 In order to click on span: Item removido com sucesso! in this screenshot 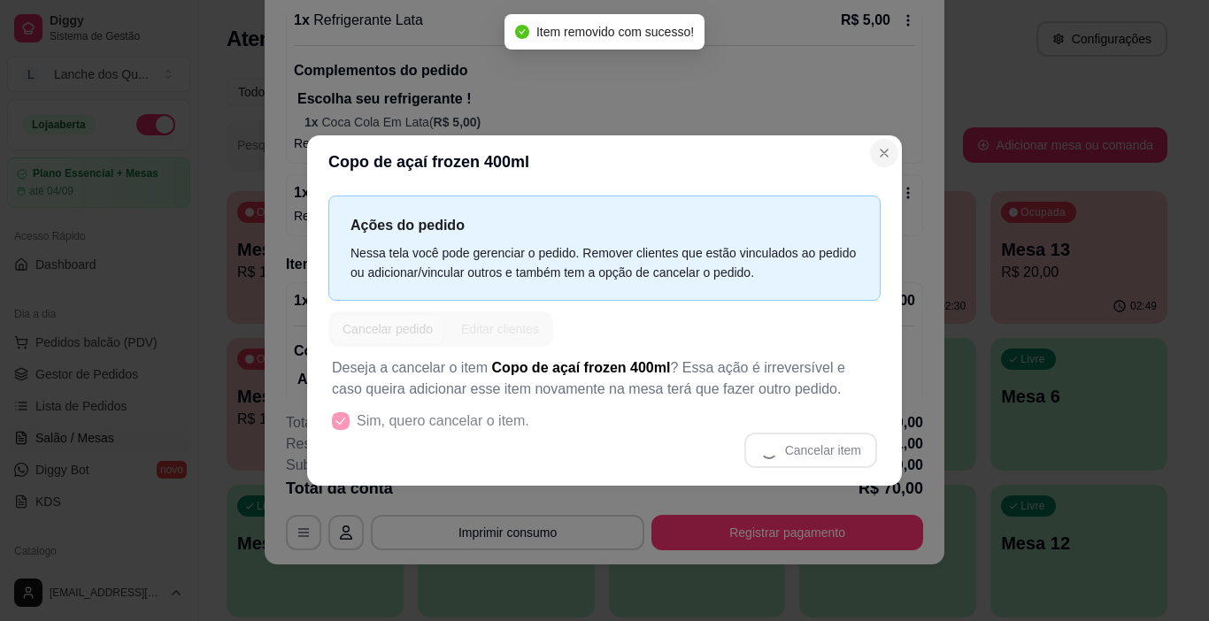, I will do `click(615, 32)`.